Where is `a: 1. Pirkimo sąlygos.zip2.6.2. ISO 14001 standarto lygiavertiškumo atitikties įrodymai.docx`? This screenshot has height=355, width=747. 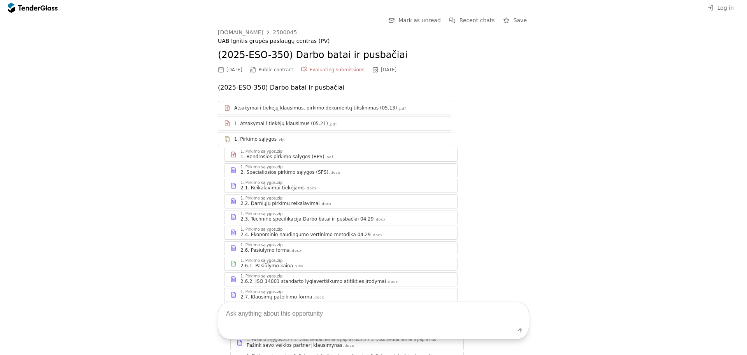 a: 1. Pirkimo sąlygos.zip2.6.2. ISO 14001 standarto lygiavertiškumo atitikties įrodymai.docx is located at coordinates (341, 279).